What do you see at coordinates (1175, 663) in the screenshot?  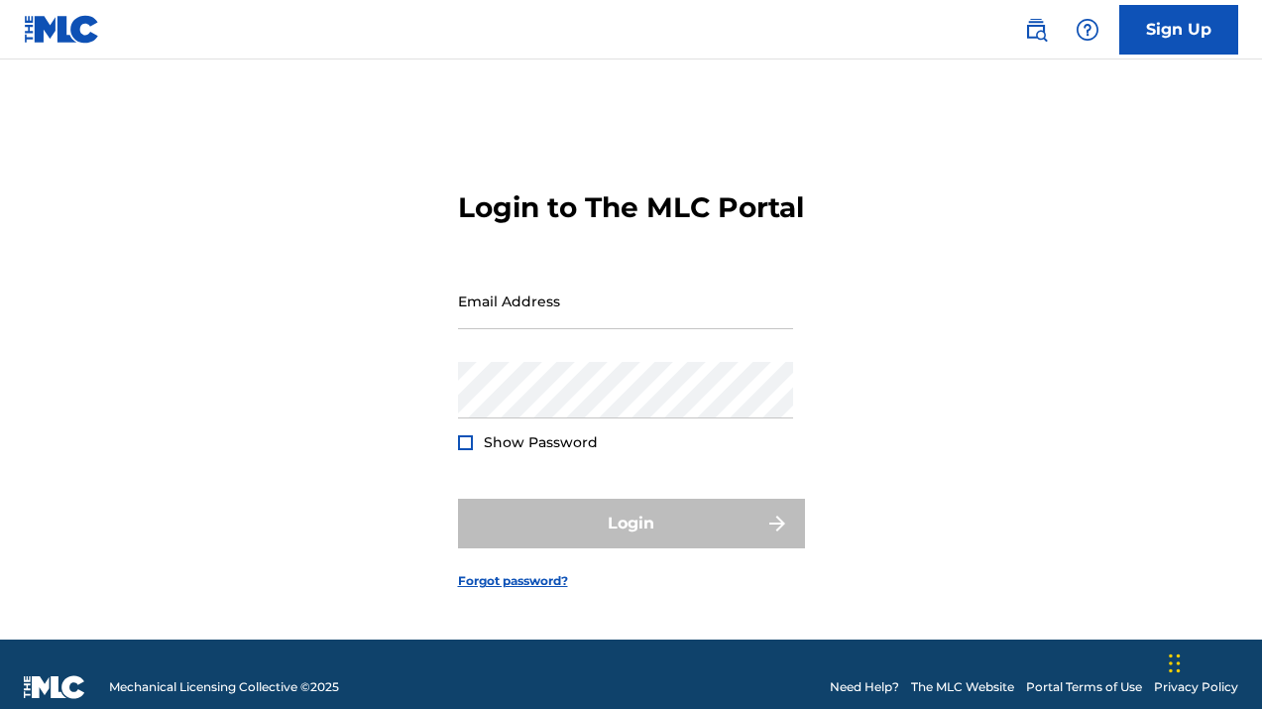 I see `div: Drag` at bounding box center [1175, 663].